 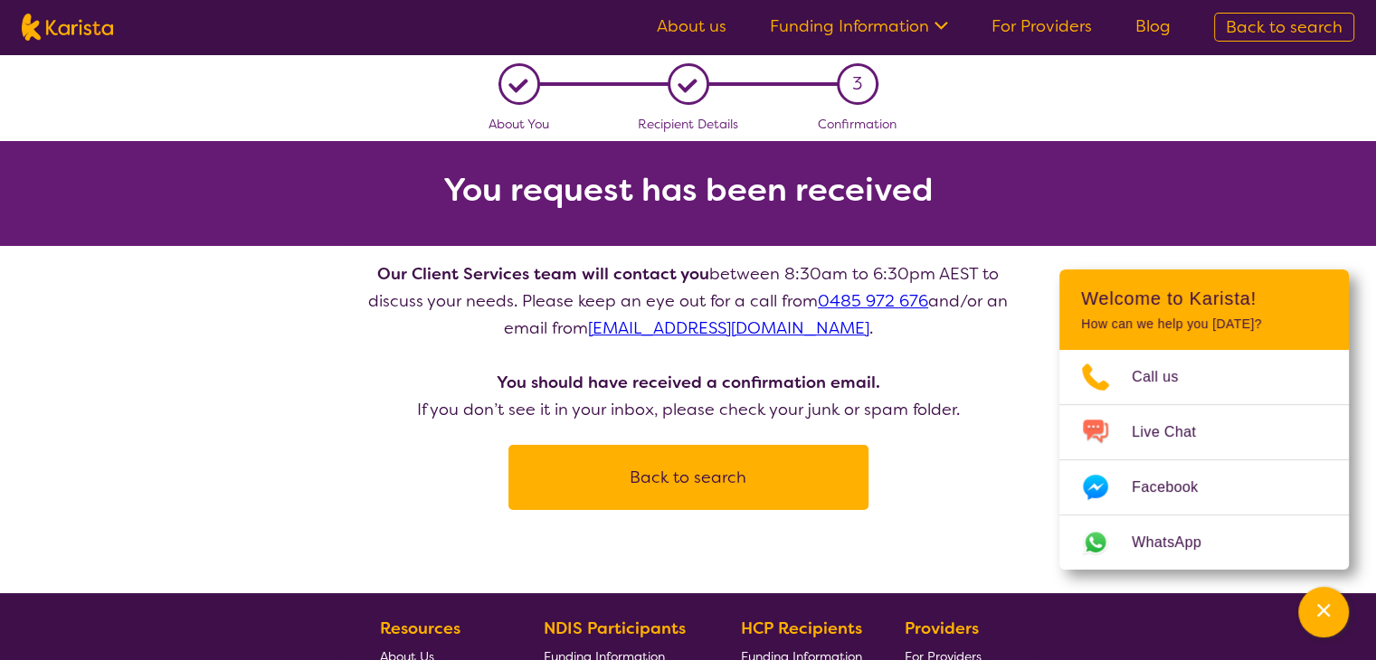 I want to click on span: About You, so click(x=518, y=124).